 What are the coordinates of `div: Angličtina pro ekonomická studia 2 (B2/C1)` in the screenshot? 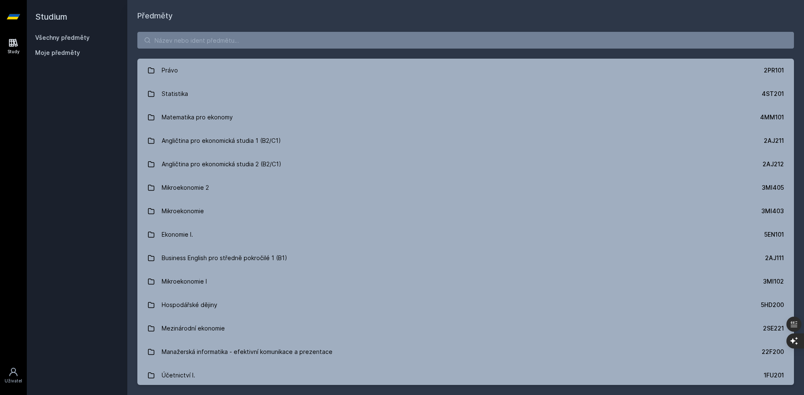 It's located at (222, 164).